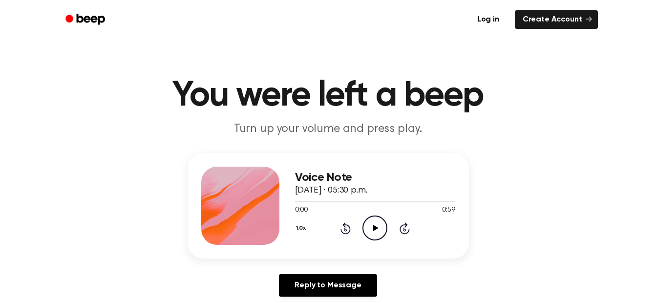 This screenshot has height=303, width=656. I want to click on span: 0:00, so click(302, 210).